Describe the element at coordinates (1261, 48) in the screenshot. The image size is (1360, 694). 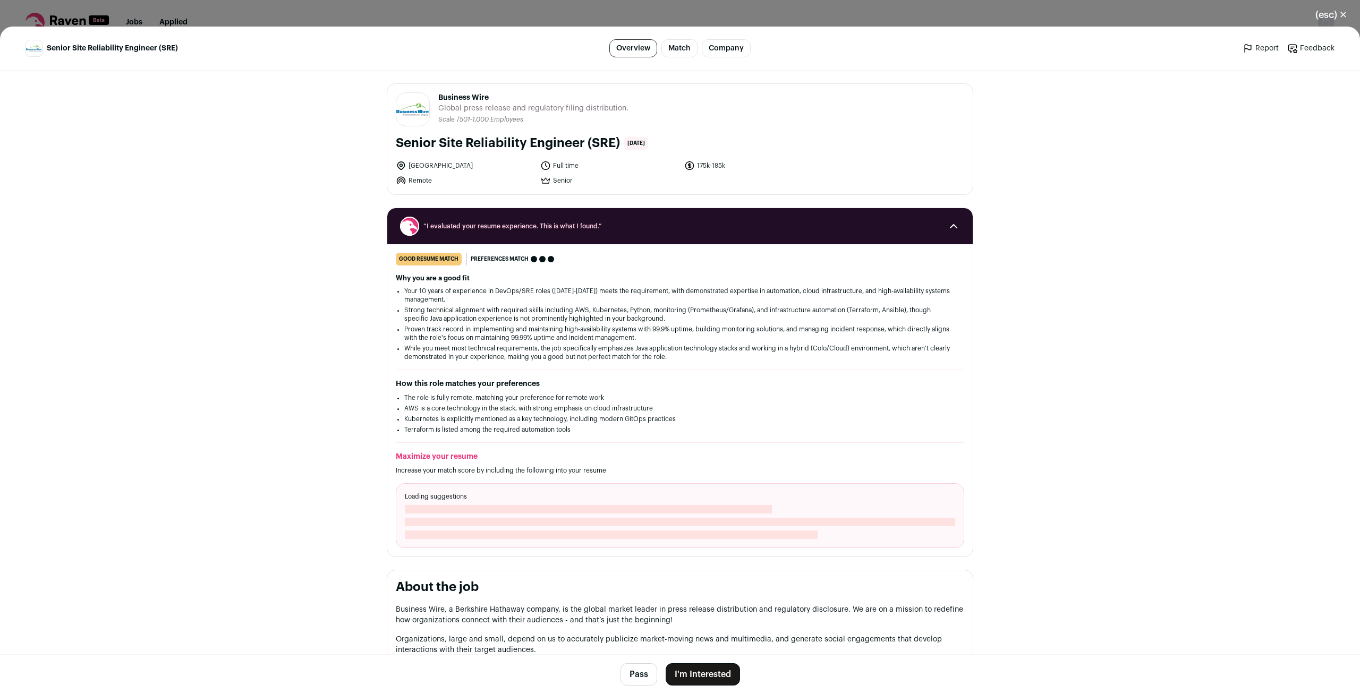
I see `a: Report` at that location.